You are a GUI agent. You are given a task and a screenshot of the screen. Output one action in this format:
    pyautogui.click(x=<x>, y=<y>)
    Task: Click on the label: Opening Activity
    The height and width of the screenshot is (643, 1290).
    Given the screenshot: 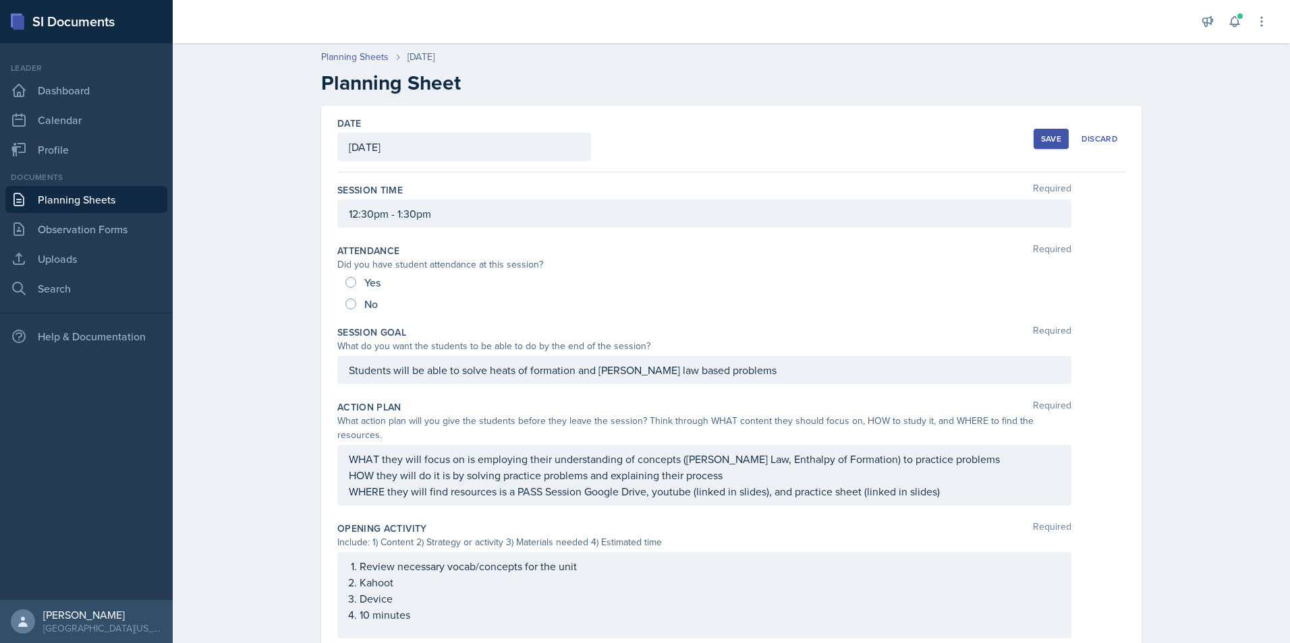 What is the action you would take?
    pyautogui.click(x=382, y=529)
    